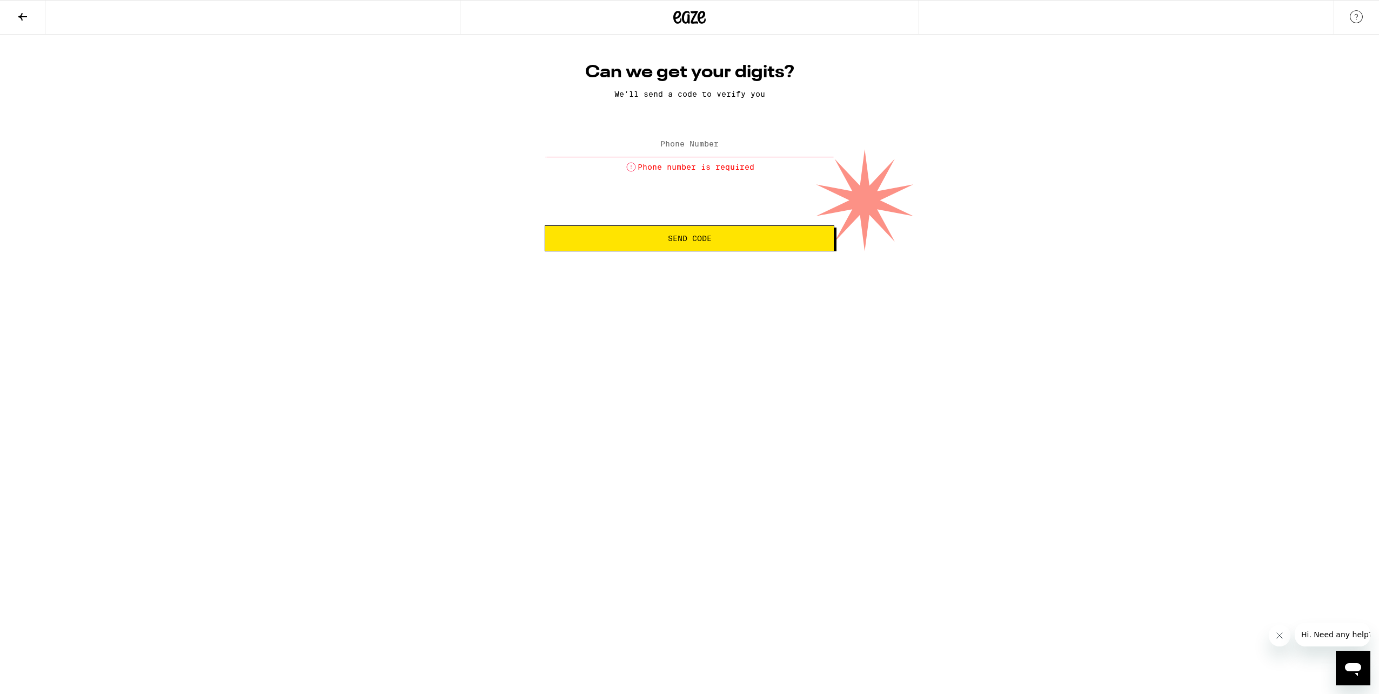 This screenshot has width=1379, height=694. I want to click on input: Phone Number, so click(690, 144).